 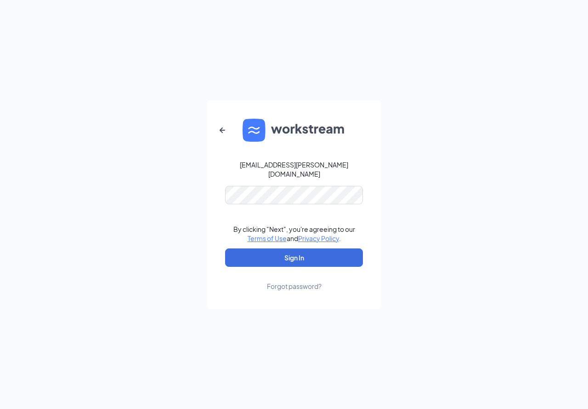 What do you see at coordinates (294, 257) in the screenshot?
I see `button: Sign In` at bounding box center [294, 257].